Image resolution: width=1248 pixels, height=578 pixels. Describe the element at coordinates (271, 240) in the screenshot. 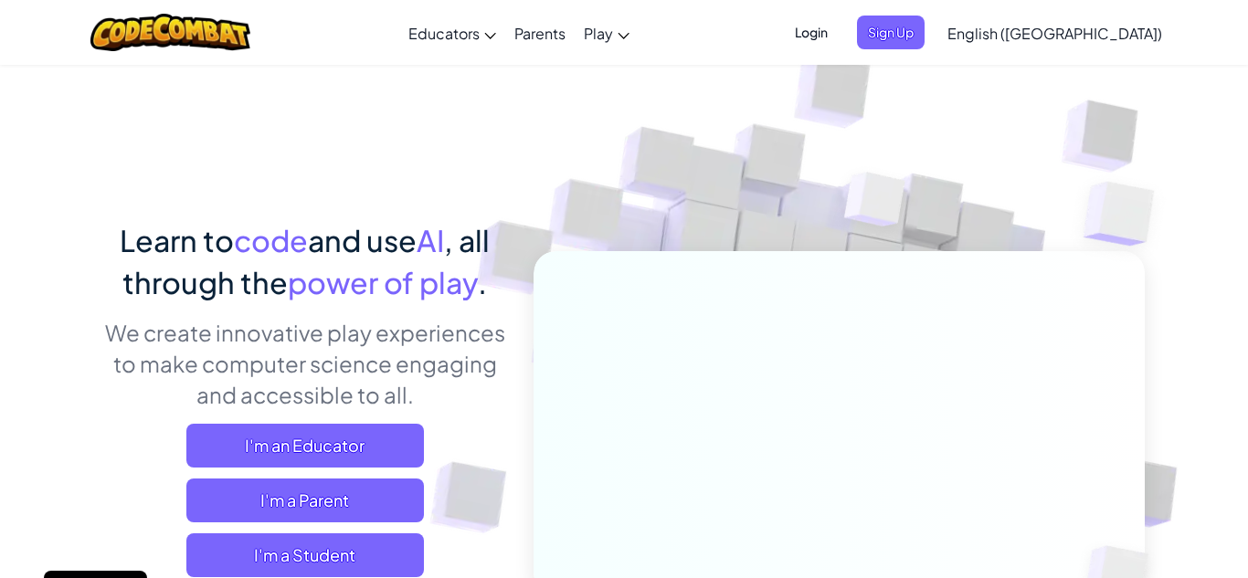

I see `span: code` at that location.